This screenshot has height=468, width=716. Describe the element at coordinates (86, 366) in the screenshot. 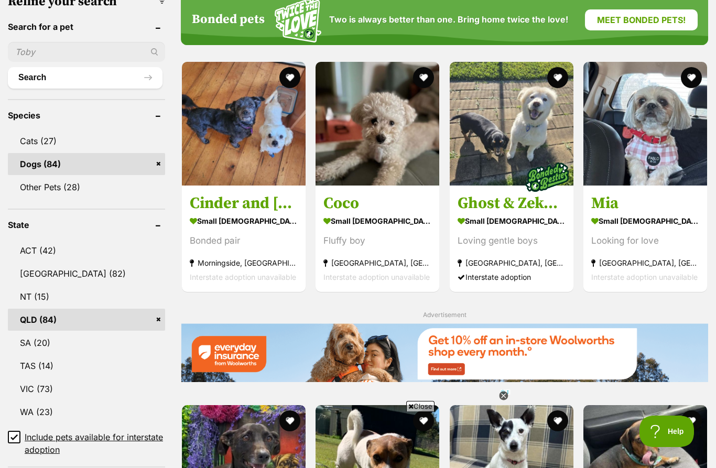

I see `a: TAS (14)` at that location.